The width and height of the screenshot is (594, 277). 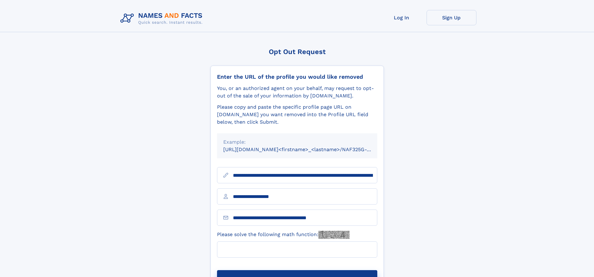 I want to click on div: Enter the URL of the profile you would like removed, so click(x=297, y=77).